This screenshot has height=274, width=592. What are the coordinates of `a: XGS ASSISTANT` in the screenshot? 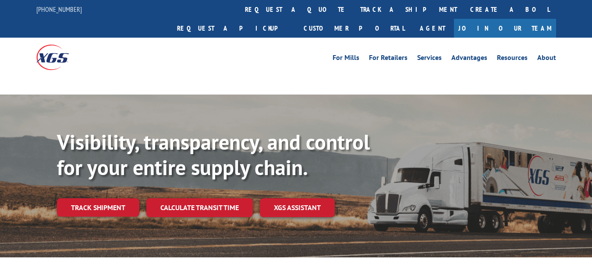 It's located at (297, 208).